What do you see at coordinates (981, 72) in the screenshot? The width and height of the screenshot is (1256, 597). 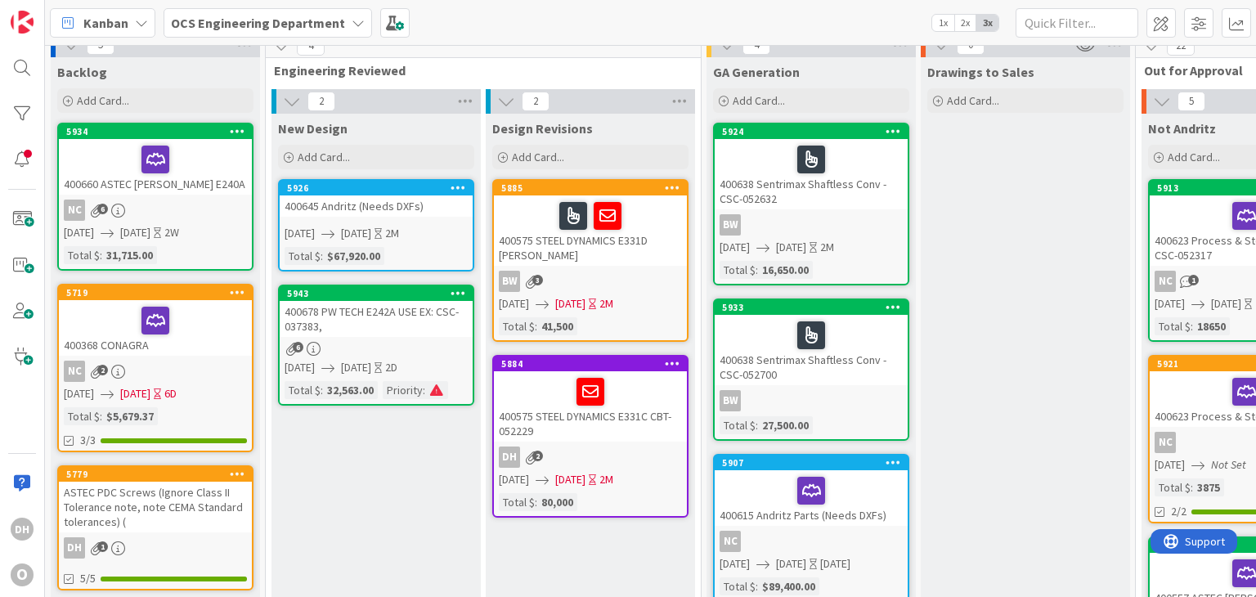 I see `span: Drawings to Sales` at bounding box center [981, 72].